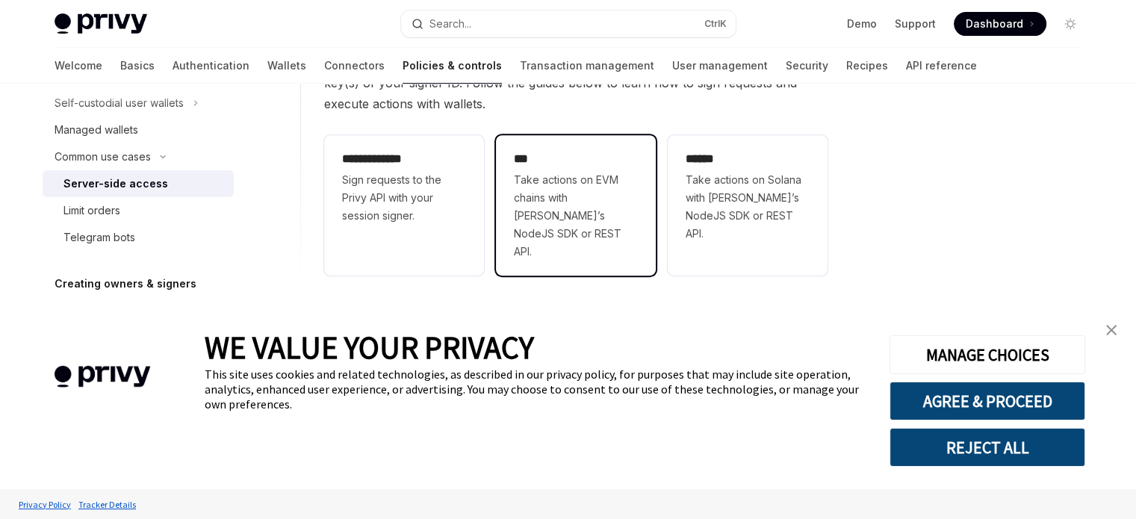  What do you see at coordinates (867, 66) in the screenshot?
I see `a: Recipes` at bounding box center [867, 66].